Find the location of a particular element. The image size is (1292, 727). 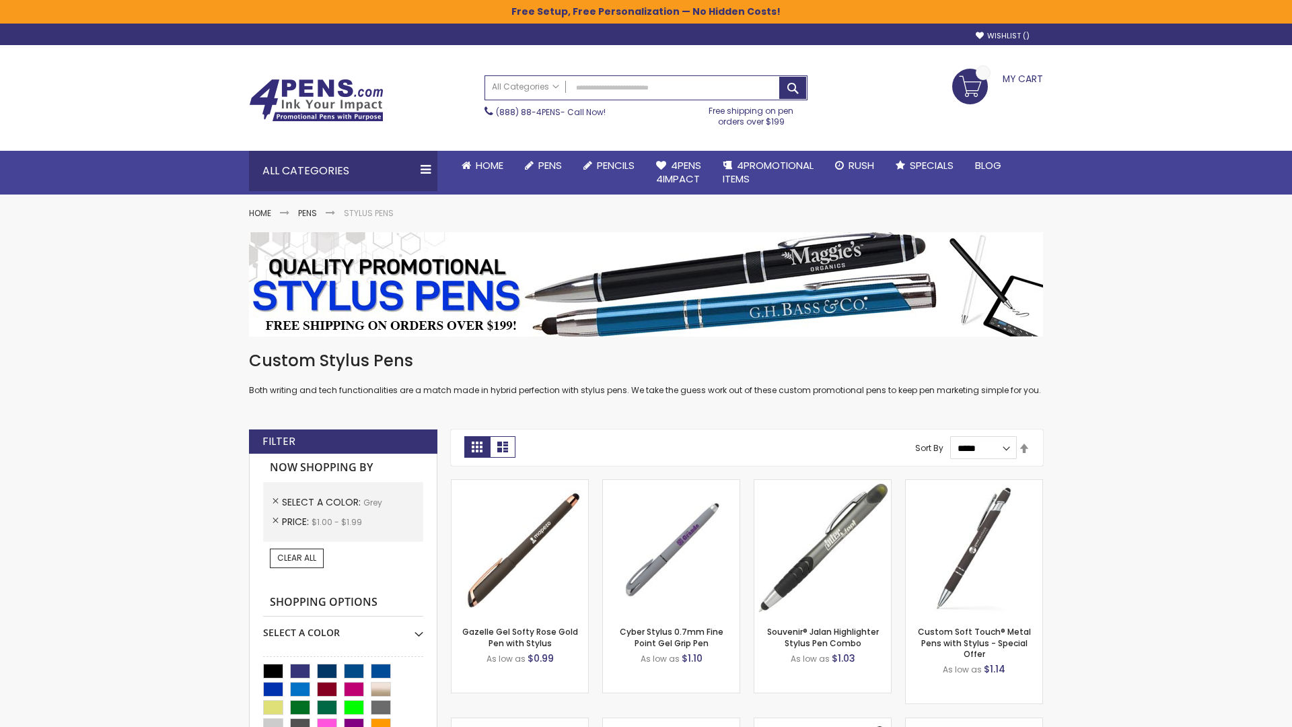

a: Wishlist is located at coordinates (1002, 36).